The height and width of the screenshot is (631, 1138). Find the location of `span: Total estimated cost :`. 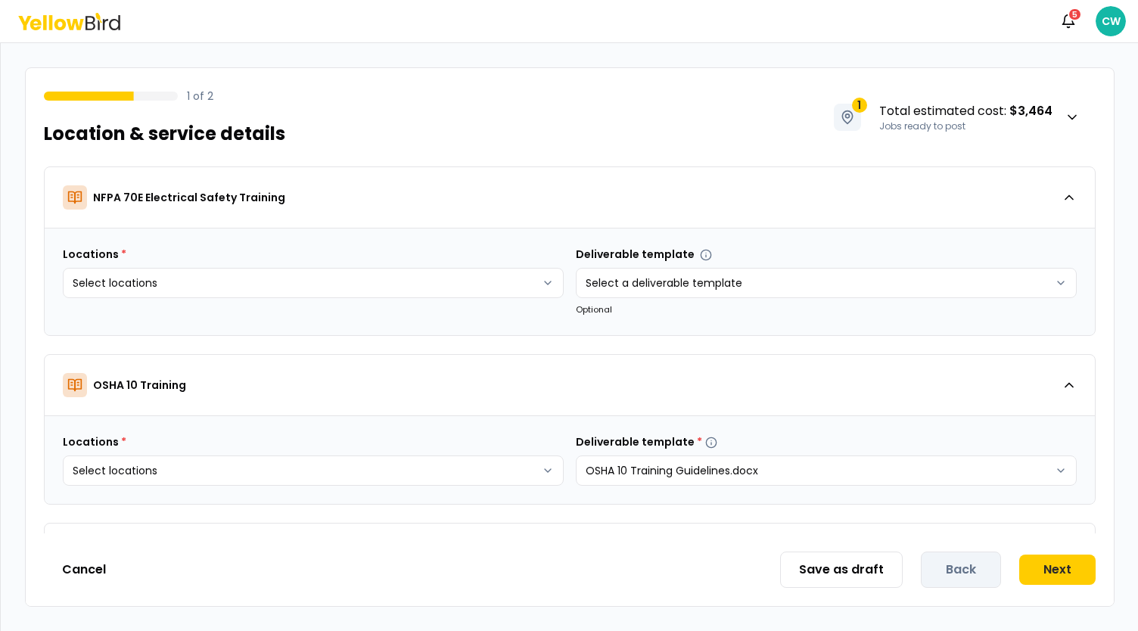

span: Total estimated cost : is located at coordinates (966, 111).